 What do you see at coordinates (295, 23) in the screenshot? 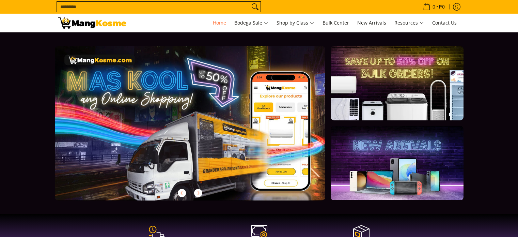
I see `a: Shop by Class` at bounding box center [295, 23].